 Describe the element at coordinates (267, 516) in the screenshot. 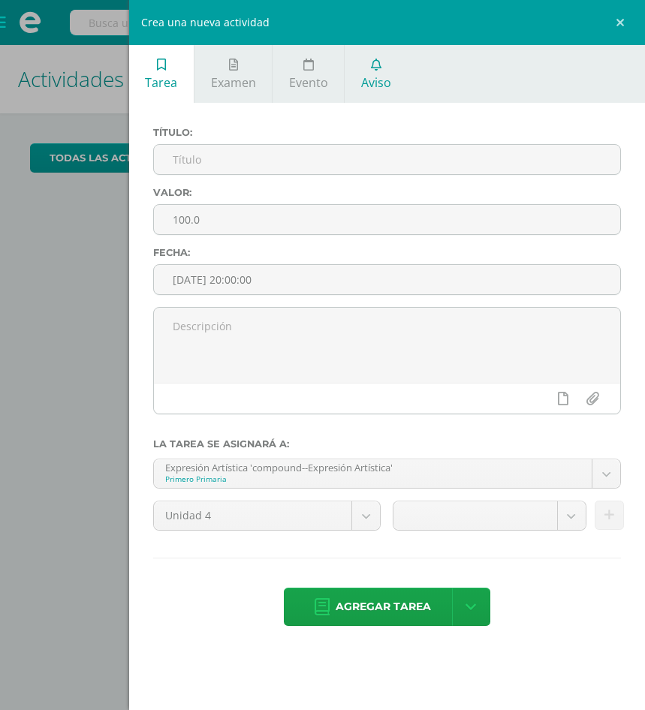

I see `a: Unidad 4` at that location.